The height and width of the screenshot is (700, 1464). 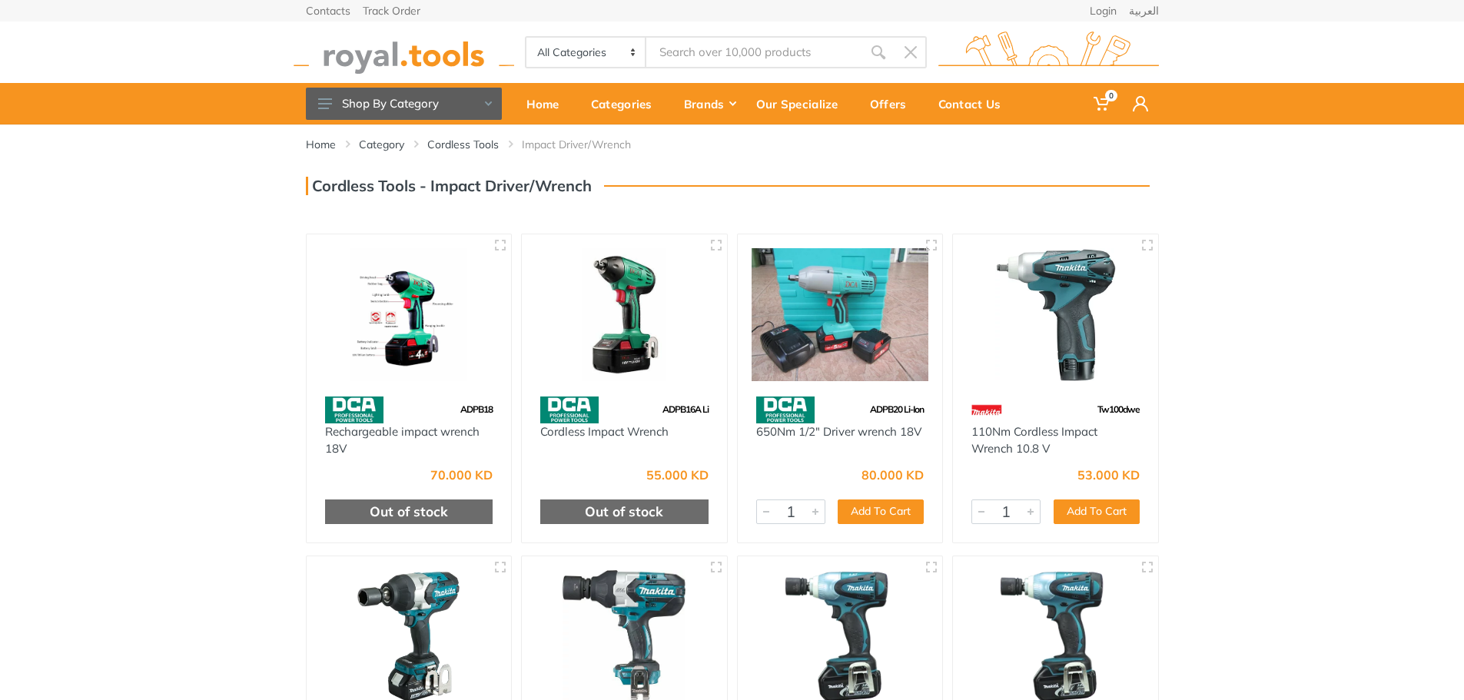 What do you see at coordinates (476, 409) in the screenshot?
I see `span: ADPB18` at bounding box center [476, 409].